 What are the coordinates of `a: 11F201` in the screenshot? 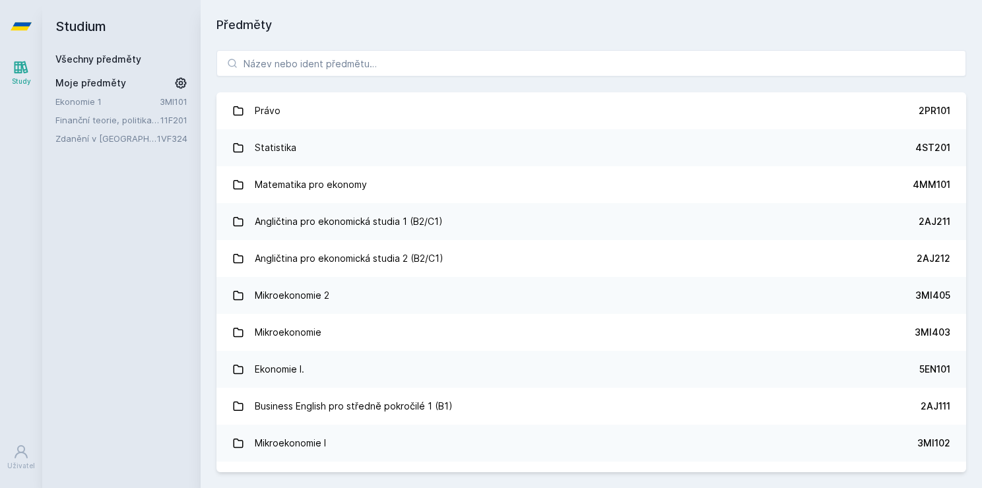 It's located at (174, 120).